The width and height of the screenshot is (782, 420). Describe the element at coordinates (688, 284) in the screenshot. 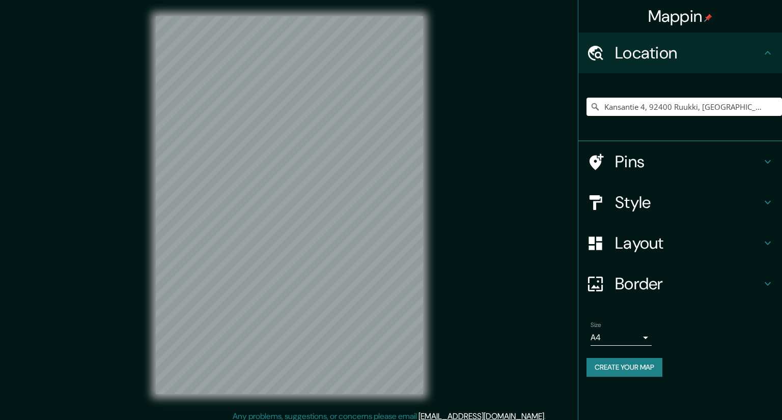

I see `h4: Border` at that location.